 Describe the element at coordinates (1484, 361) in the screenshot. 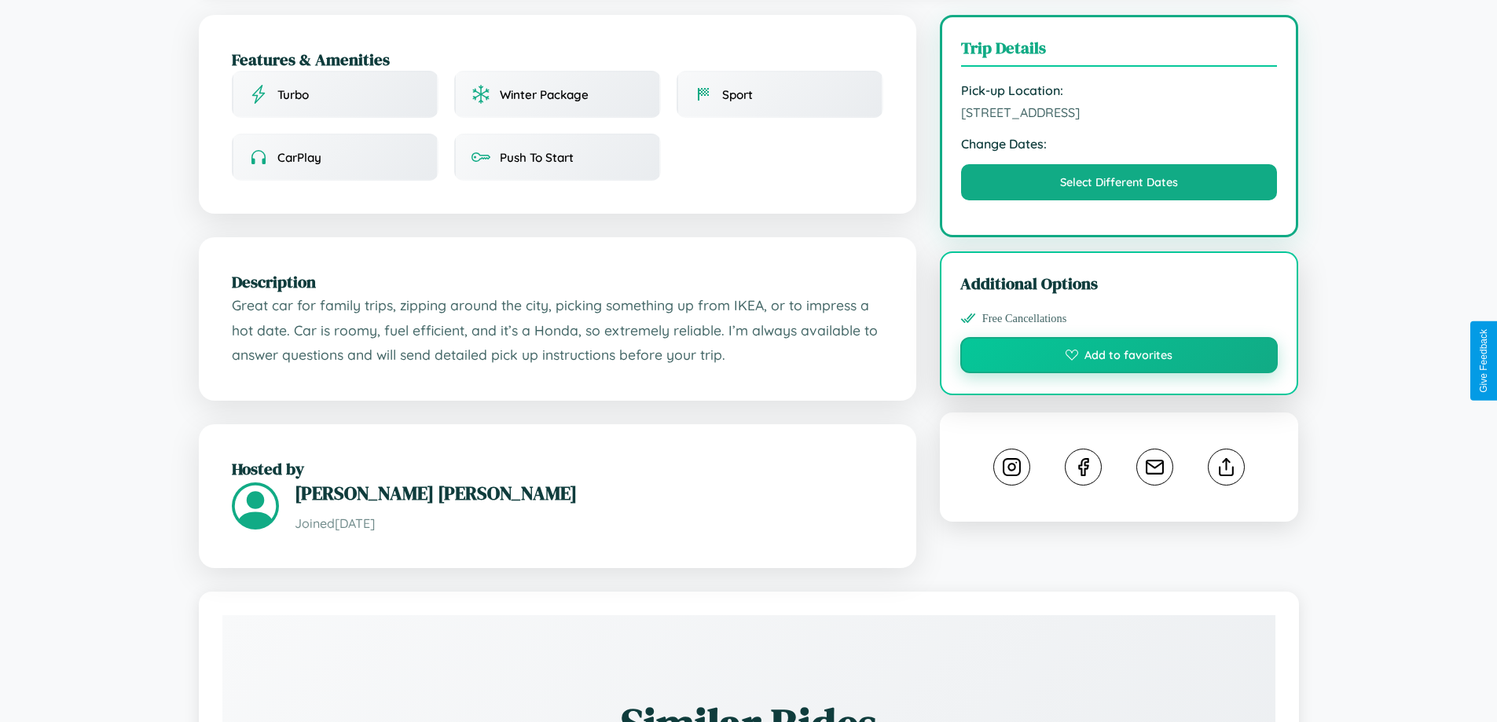

I see `div: Give Feedback` at that location.